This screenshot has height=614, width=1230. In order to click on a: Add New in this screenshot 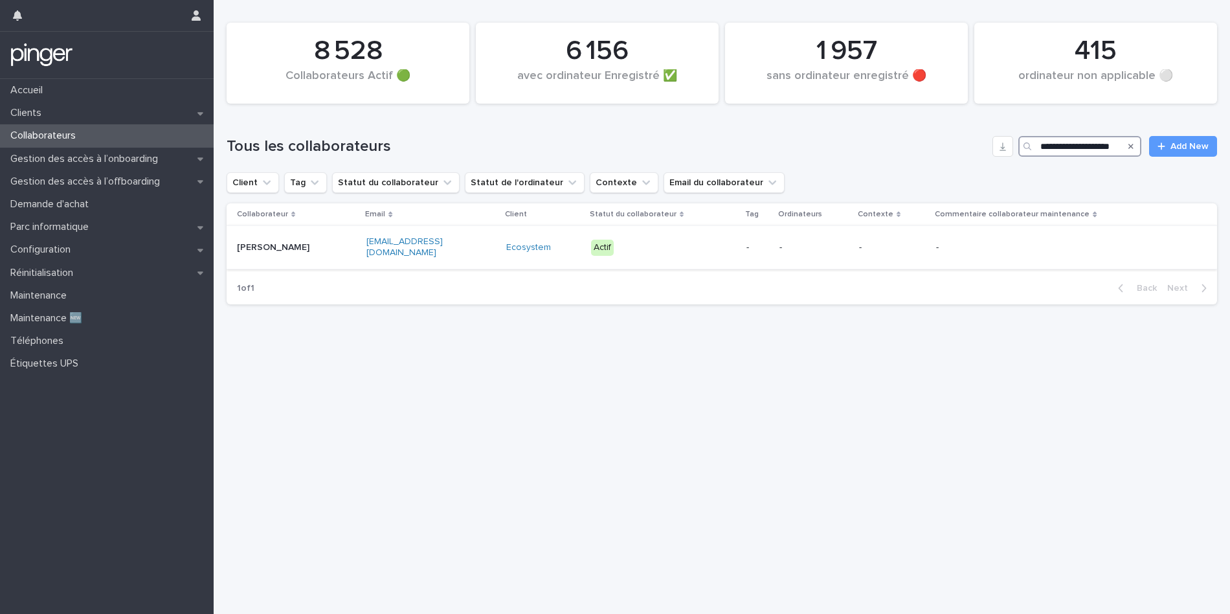, I will do `click(1183, 146)`.